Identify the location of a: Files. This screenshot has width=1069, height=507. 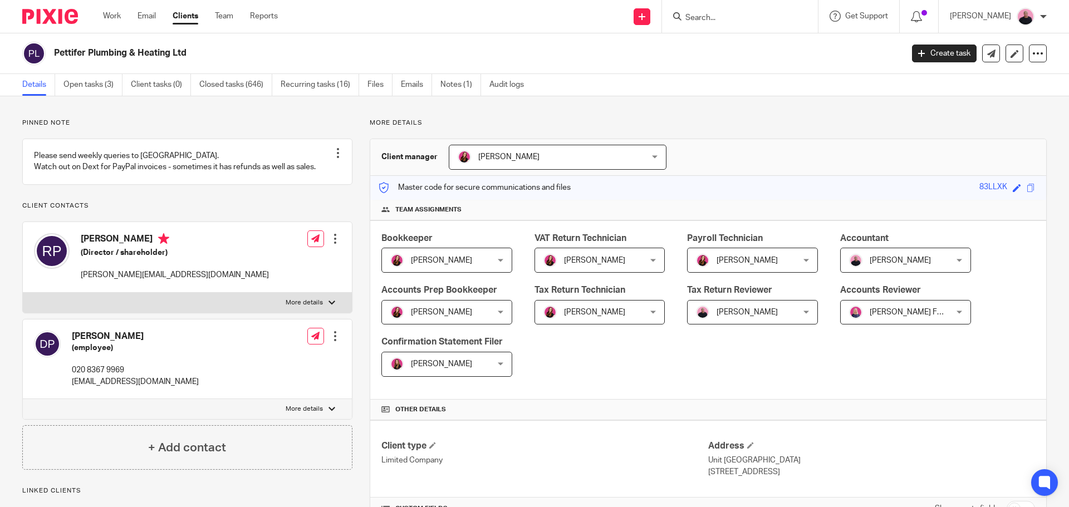
(380, 85).